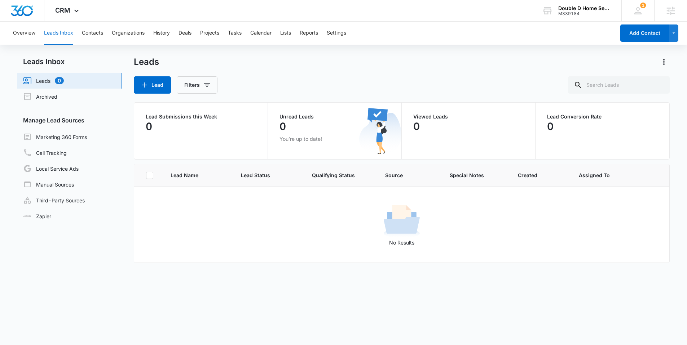  I want to click on p: Lead Conversion Rate, so click(602, 117).